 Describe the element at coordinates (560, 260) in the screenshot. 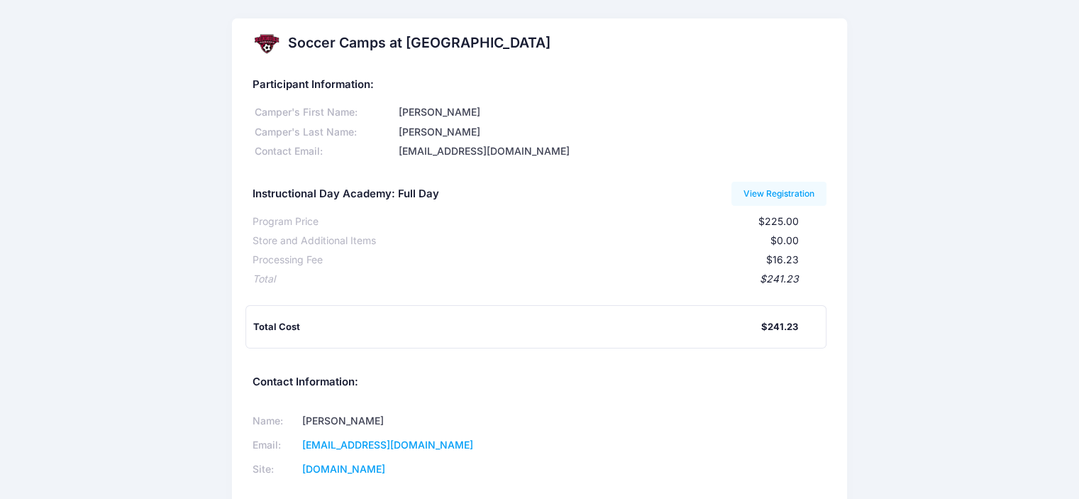

I see `div: $16.23` at that location.